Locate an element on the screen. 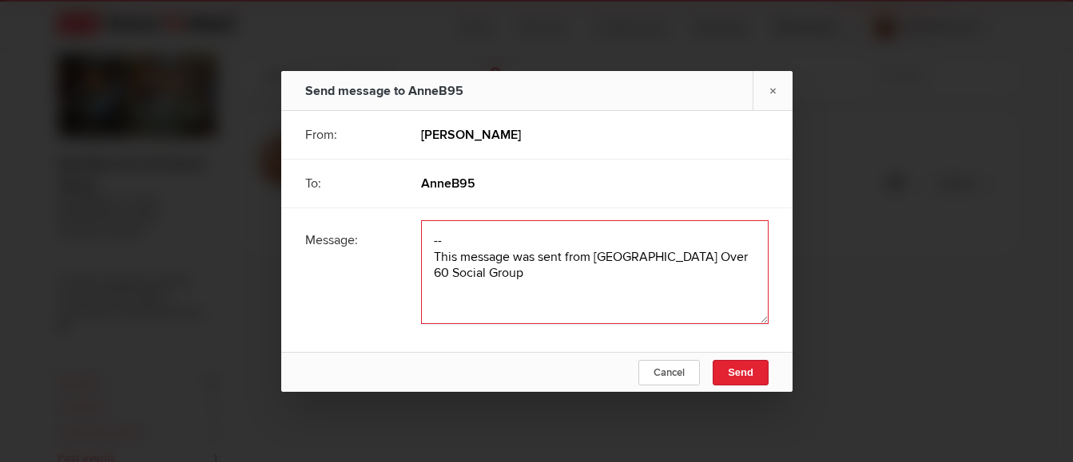 Image resolution: width=1073 pixels, height=462 pixels. div: To: is located at coordinates (351, 184).